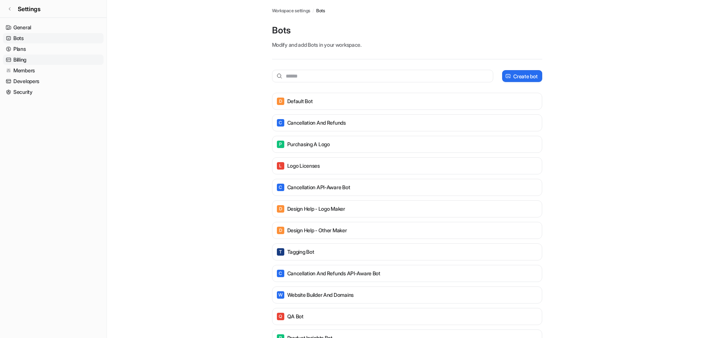 This screenshot has height=338, width=707. I want to click on p: Default Bot, so click(300, 101).